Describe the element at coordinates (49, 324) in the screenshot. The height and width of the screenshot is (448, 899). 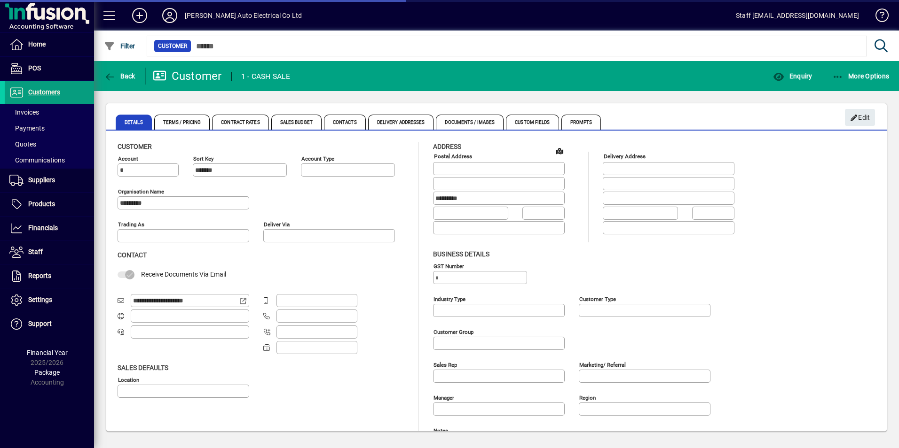
I see `a: Support` at that location.